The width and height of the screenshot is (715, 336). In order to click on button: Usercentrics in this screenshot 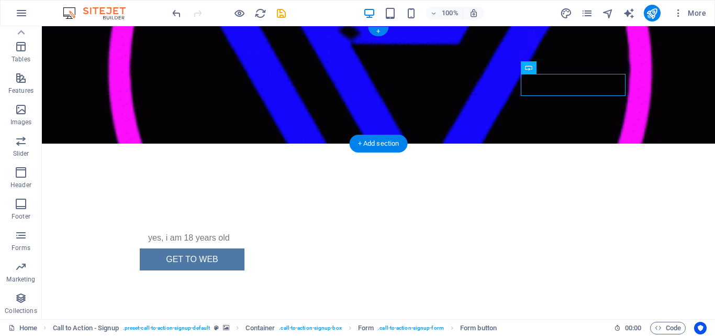, I will do `click(700, 328)`.